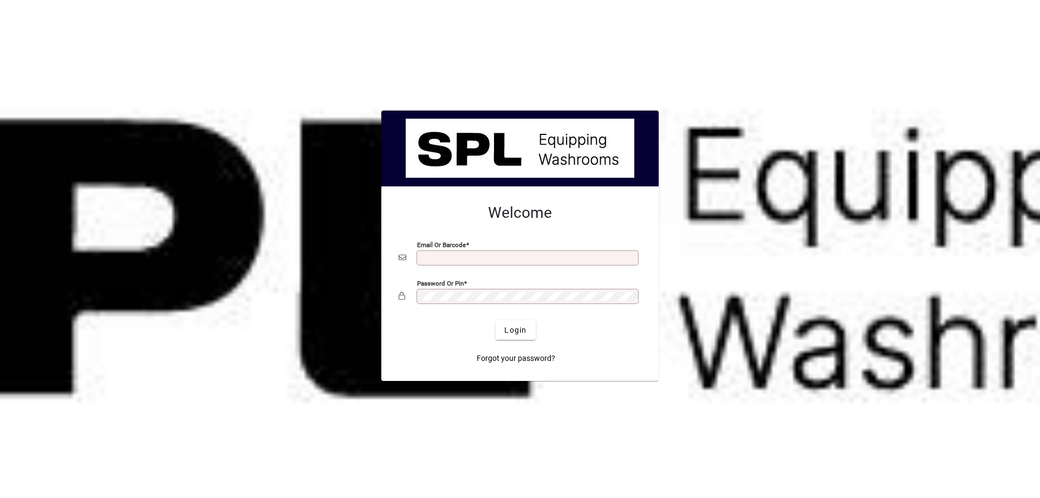 The height and width of the screenshot is (498, 1040). What do you see at coordinates (516, 358) in the screenshot?
I see `span: Forgot your password?` at bounding box center [516, 358].